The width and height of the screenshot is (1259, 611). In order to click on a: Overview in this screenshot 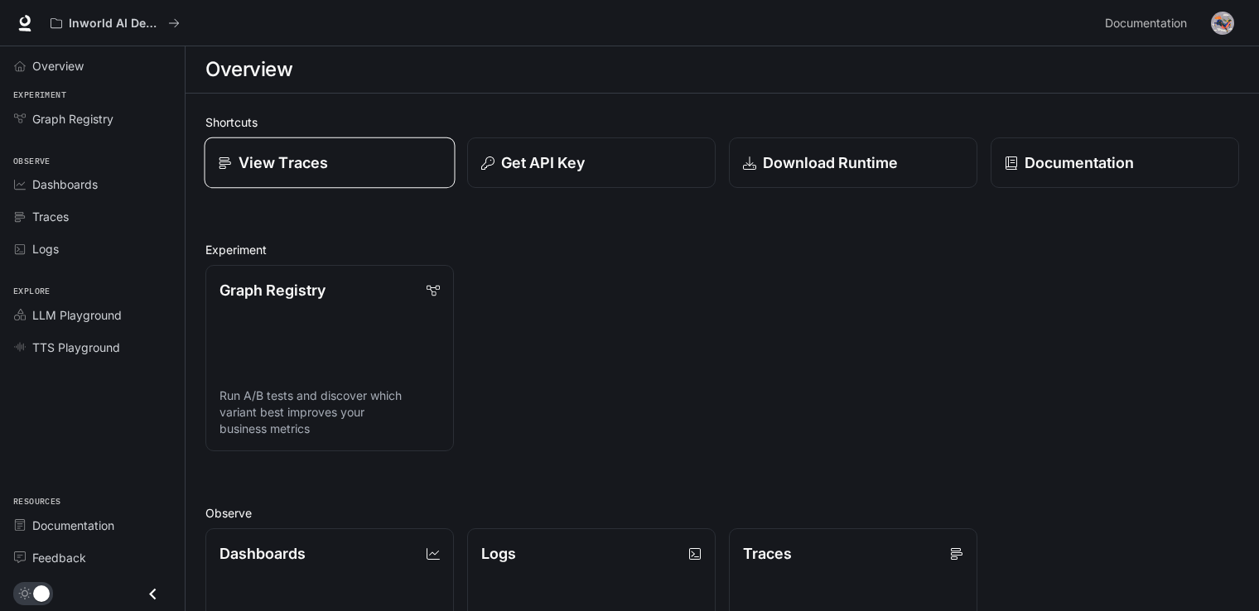, I will do `click(92, 65)`.